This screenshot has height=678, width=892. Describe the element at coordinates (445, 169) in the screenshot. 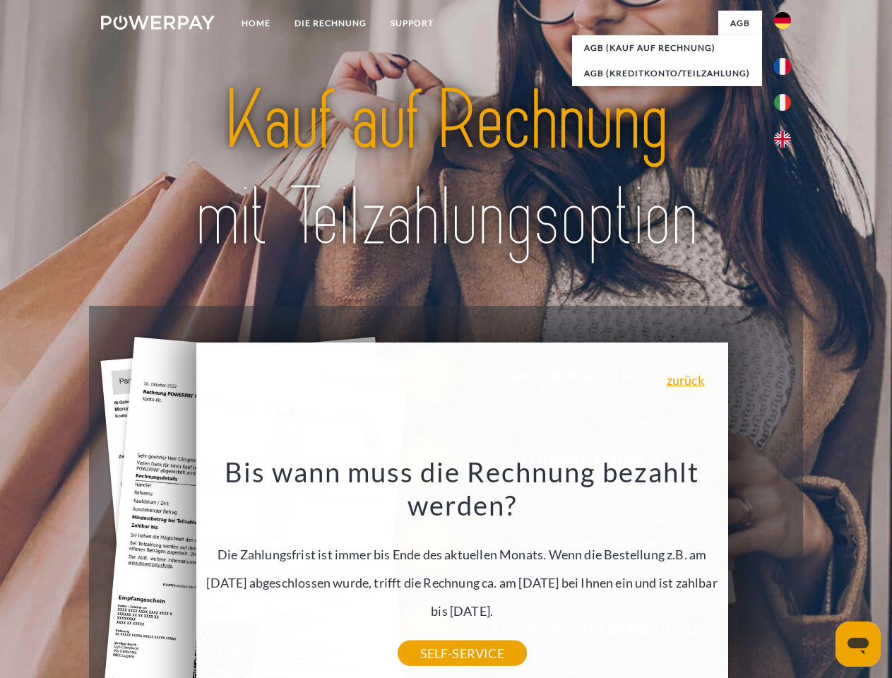

I see `img: title-powerpay_de.svg` at that location.